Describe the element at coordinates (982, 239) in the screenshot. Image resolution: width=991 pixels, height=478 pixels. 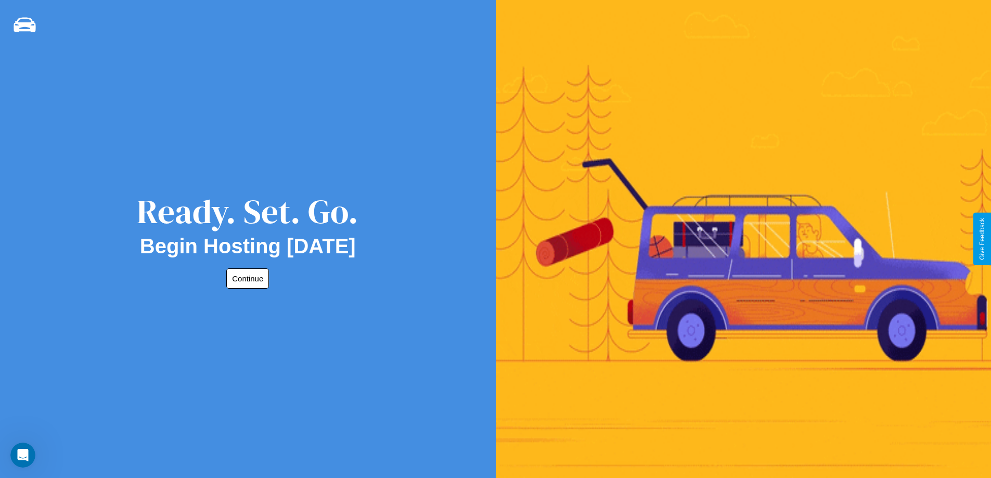
I see `div: Give Feedback` at that location.